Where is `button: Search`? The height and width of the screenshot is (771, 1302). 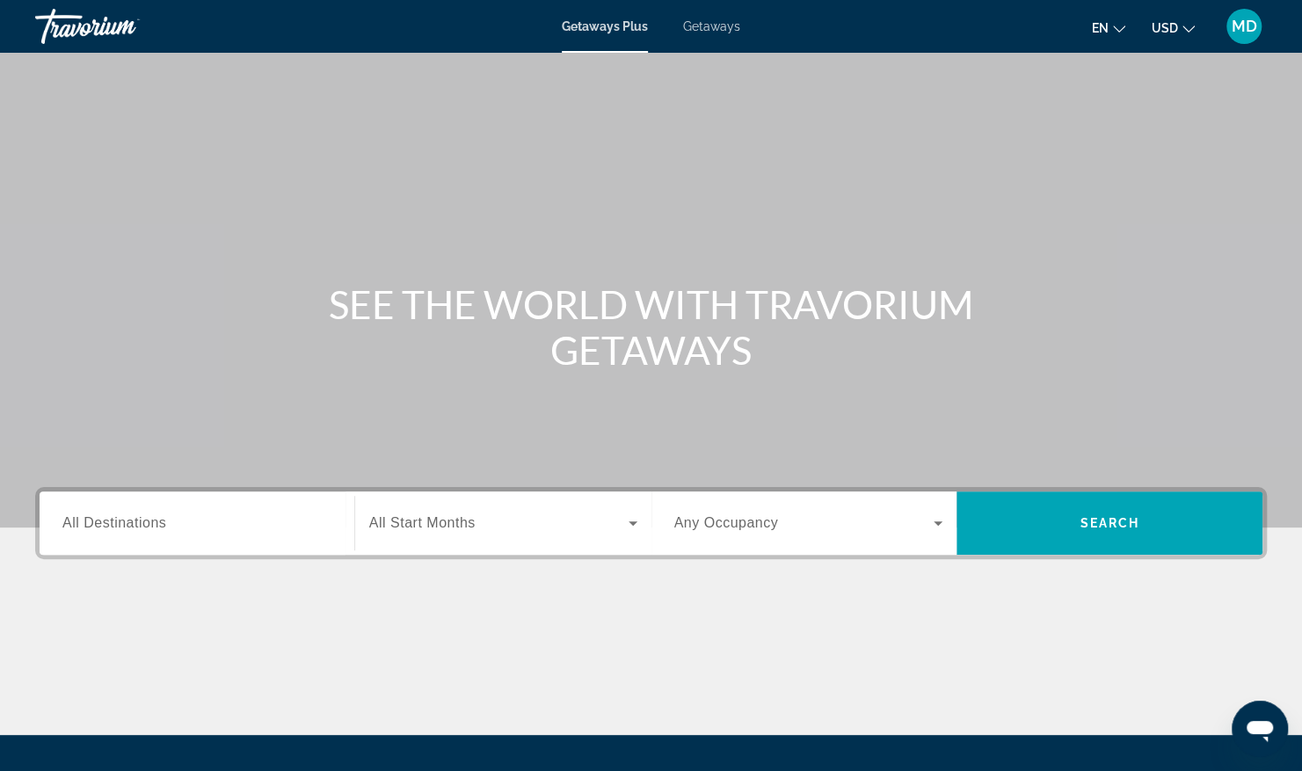 button: Search is located at coordinates (1110, 523).